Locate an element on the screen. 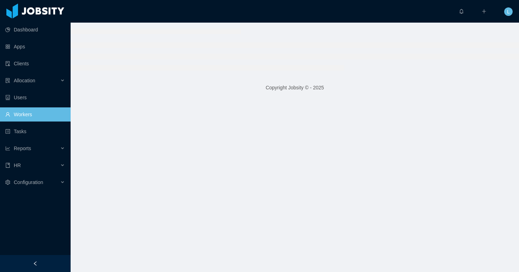  span: Allocation is located at coordinates (24, 80).